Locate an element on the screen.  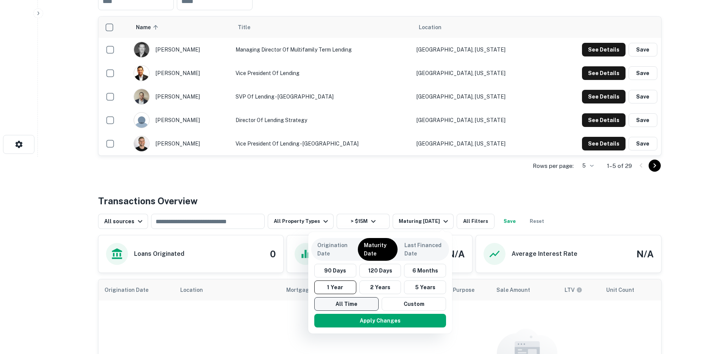
button: 5 Years is located at coordinates (425, 287).